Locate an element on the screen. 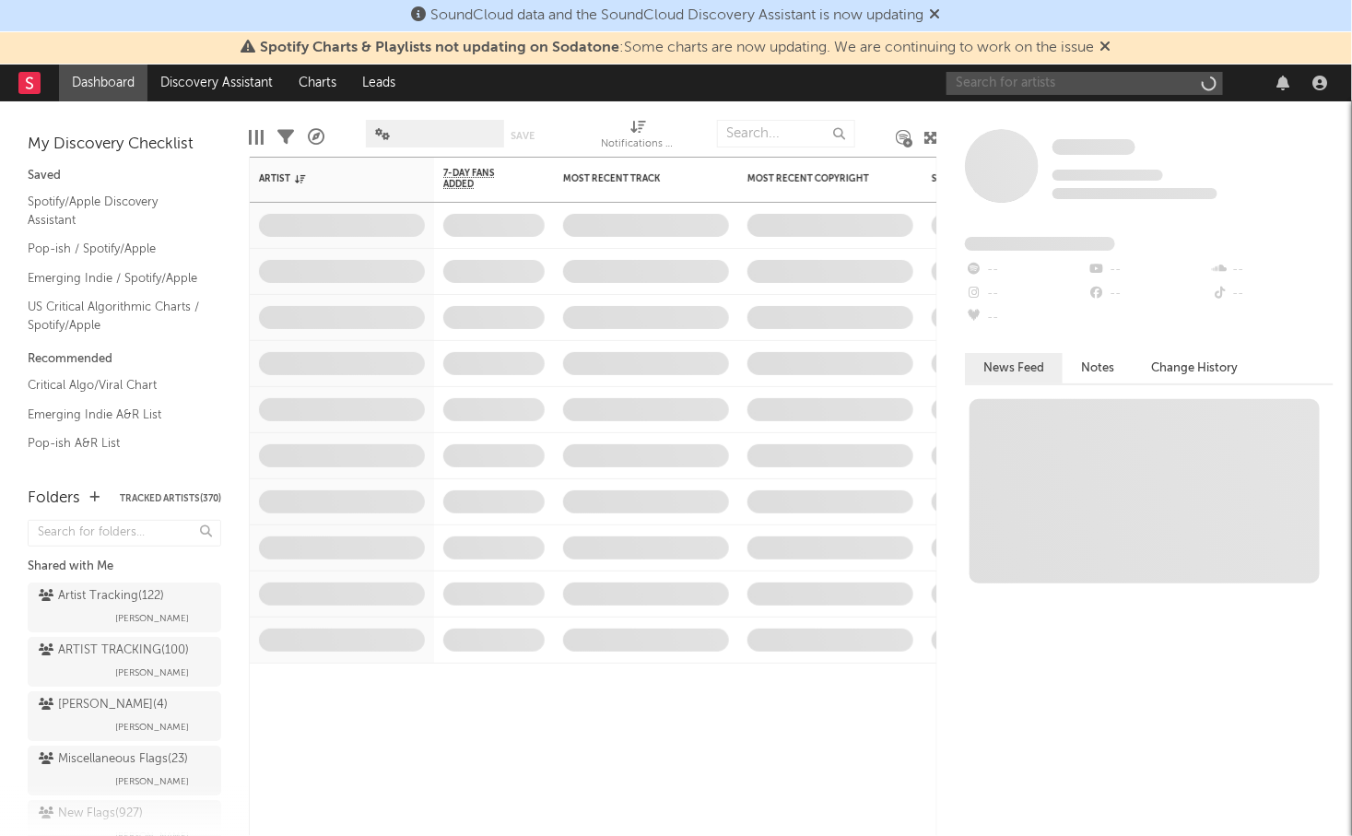  div: Folders is located at coordinates (53, 499).